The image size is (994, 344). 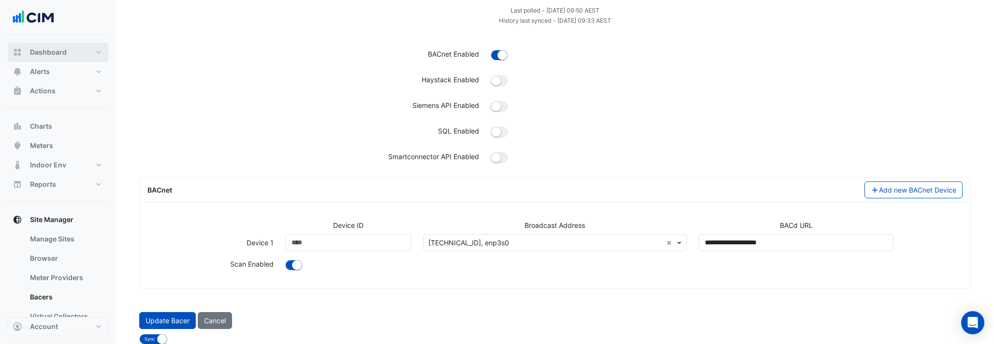 What do you see at coordinates (17, 52) in the screenshot?
I see `app-icon: Dashboard` at bounding box center [17, 52].